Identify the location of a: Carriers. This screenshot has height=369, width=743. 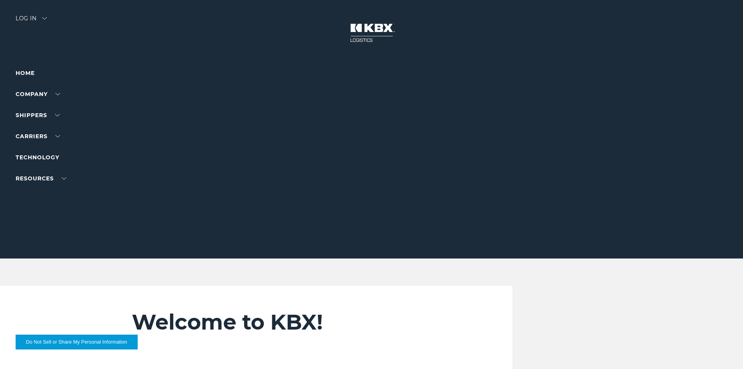
(38, 136).